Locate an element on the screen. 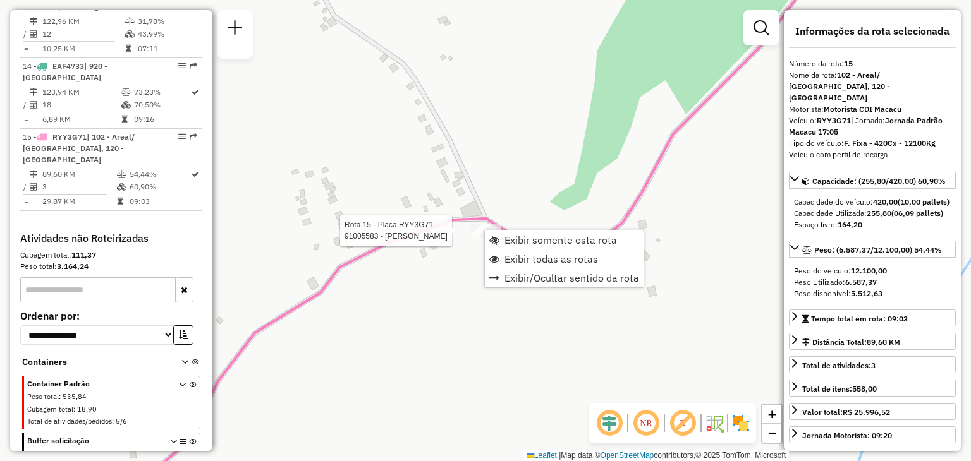 The width and height of the screenshot is (971, 461). img: Exibir/Ocultar setores is located at coordinates (741, 424).